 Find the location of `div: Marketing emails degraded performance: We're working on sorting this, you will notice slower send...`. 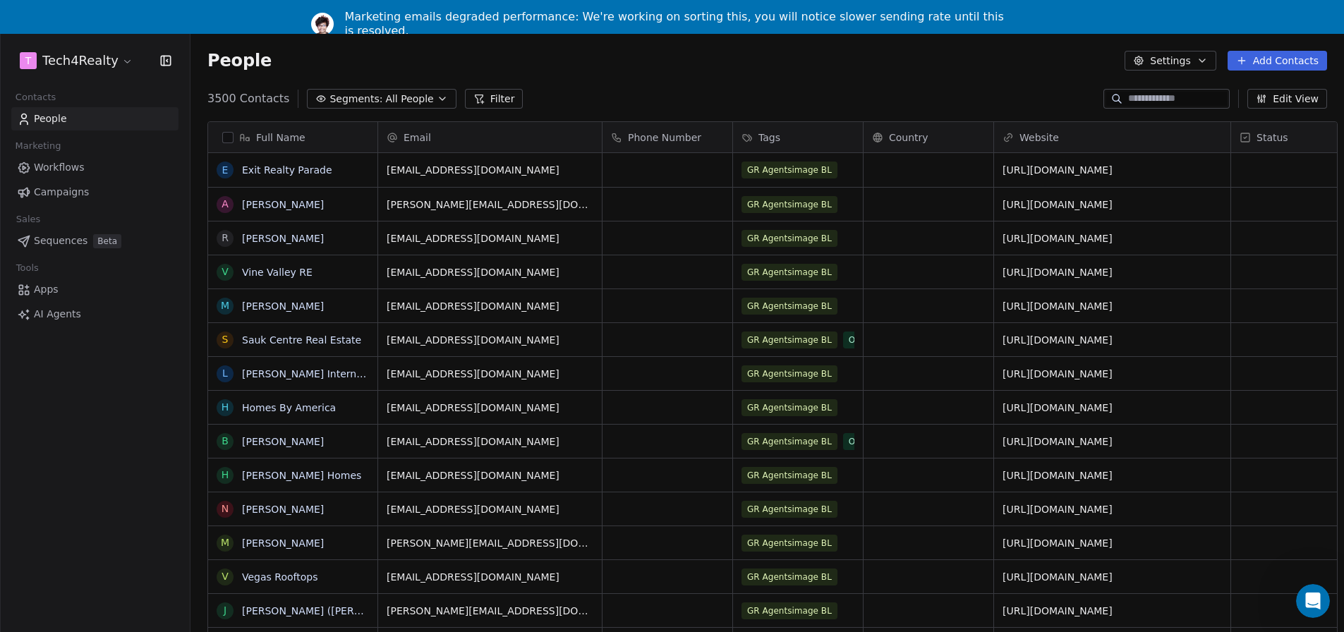

div: Marketing emails degraded performance: We're working on sorting this, you will notice slower send... is located at coordinates (678, 24).